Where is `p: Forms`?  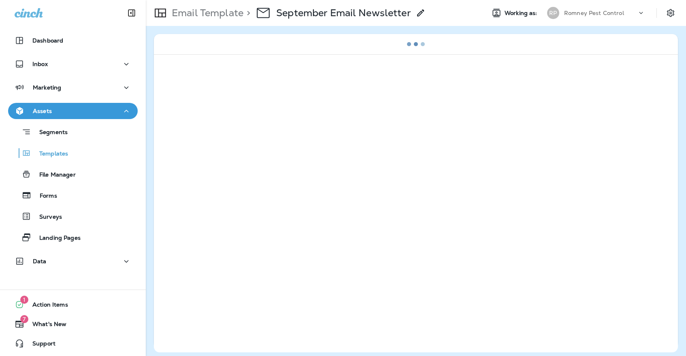 p: Forms is located at coordinates (44, 196).